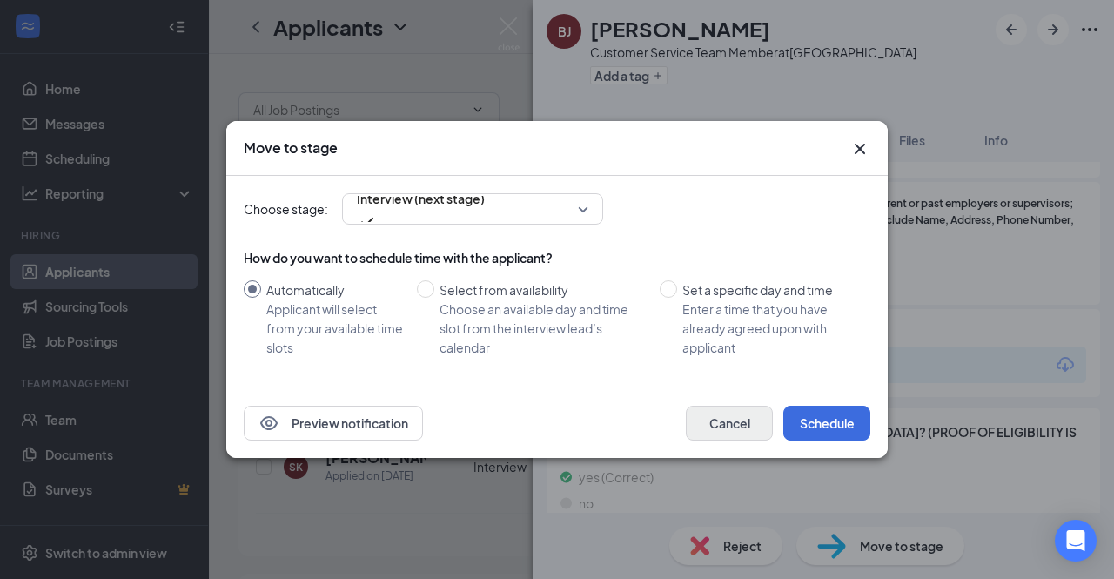 The image size is (1114, 579). I want to click on div: Enter a time that you have already agreed upon with applicant, so click(769, 328).